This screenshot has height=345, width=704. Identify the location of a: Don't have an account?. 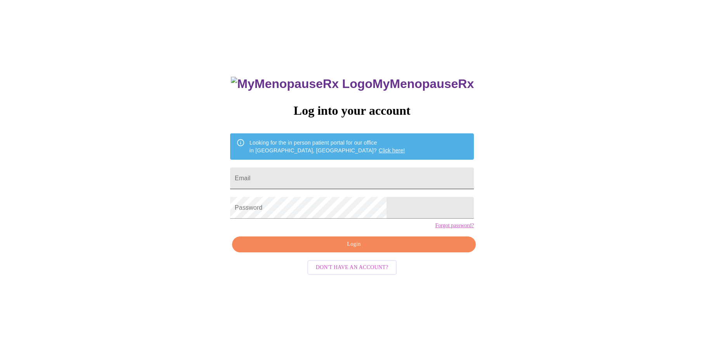
(352, 267).